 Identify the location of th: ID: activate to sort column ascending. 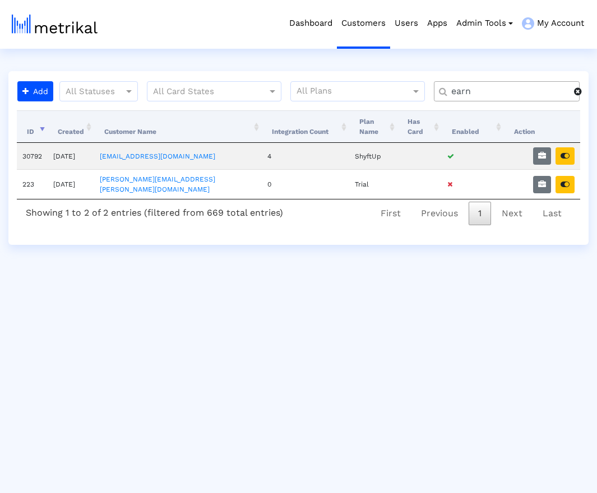
(32, 127).